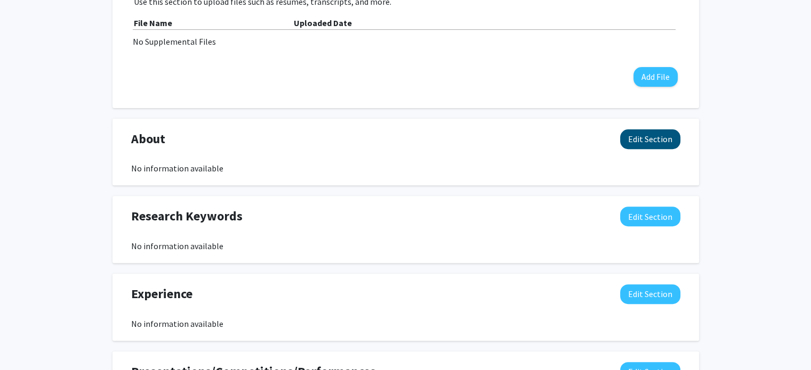 The width and height of the screenshot is (811, 370). What do you see at coordinates (650, 294) in the screenshot?
I see `button: Edit Experience` at bounding box center [650, 294].